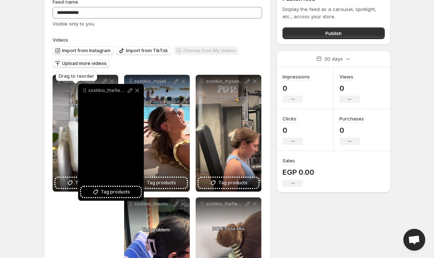 The width and height of the screenshot is (434, 258). What do you see at coordinates (414, 240) in the screenshot?
I see `div: Open chat` at bounding box center [414, 240].